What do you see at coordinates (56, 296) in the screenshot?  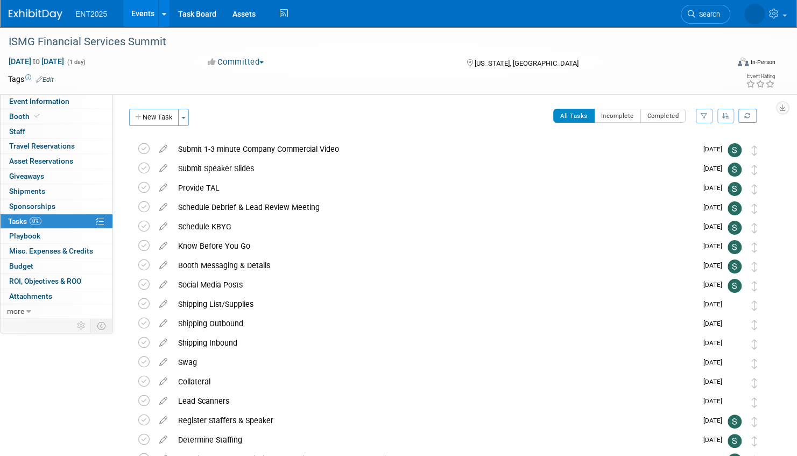 I see `a: Attachments` at bounding box center [56, 296].